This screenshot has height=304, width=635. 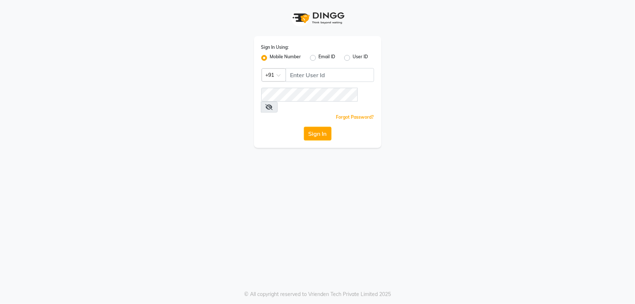 What do you see at coordinates (286, 58) in the screenshot?
I see `label: Mobile Number` at bounding box center [286, 58].